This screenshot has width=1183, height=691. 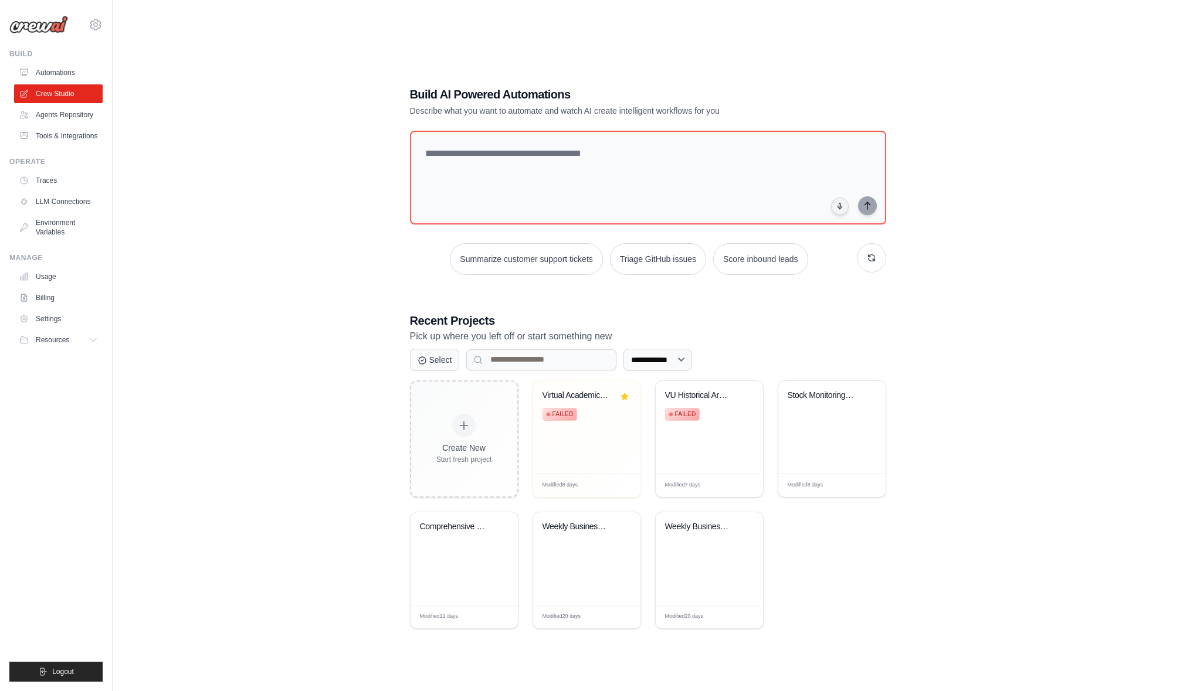 What do you see at coordinates (58, 136) in the screenshot?
I see `a: Tools & Integrations` at bounding box center [58, 136].